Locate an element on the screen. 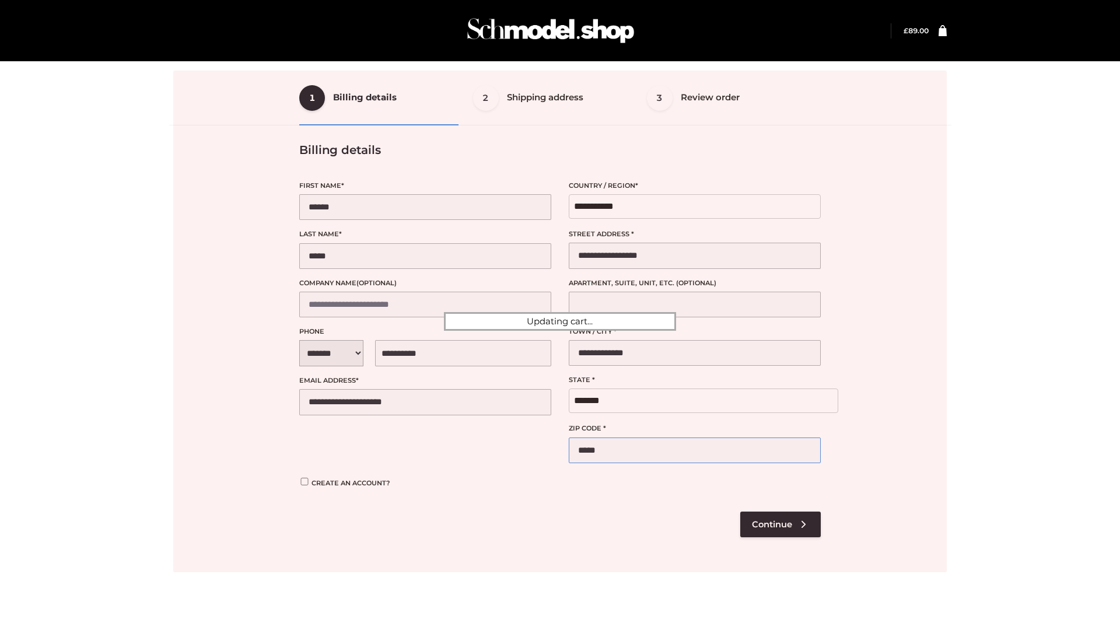  bdi: 89.00 is located at coordinates (916, 30).